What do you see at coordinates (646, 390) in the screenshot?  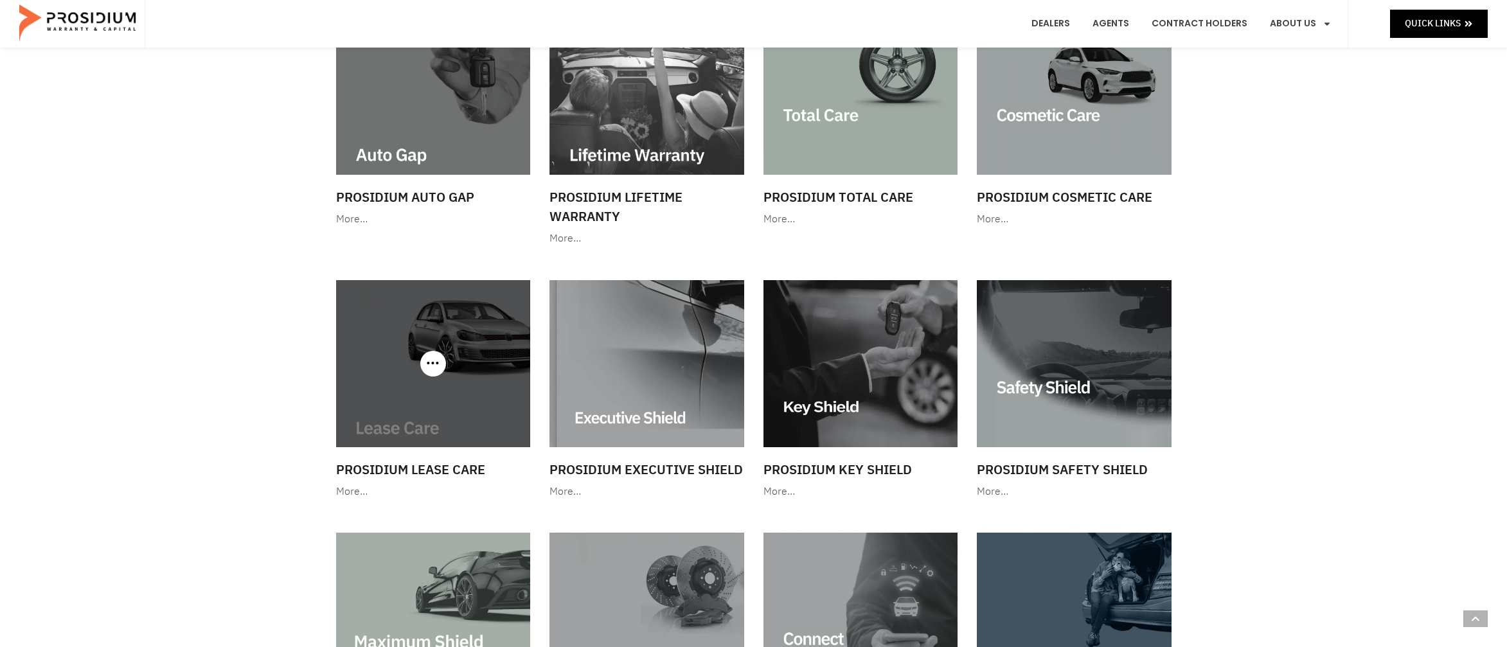 I see `a: Prosidium Executive Shield More…` at bounding box center [646, 390].